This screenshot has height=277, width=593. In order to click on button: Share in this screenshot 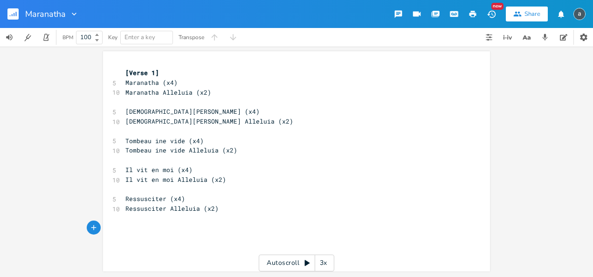, I will do `click(527, 14)`.